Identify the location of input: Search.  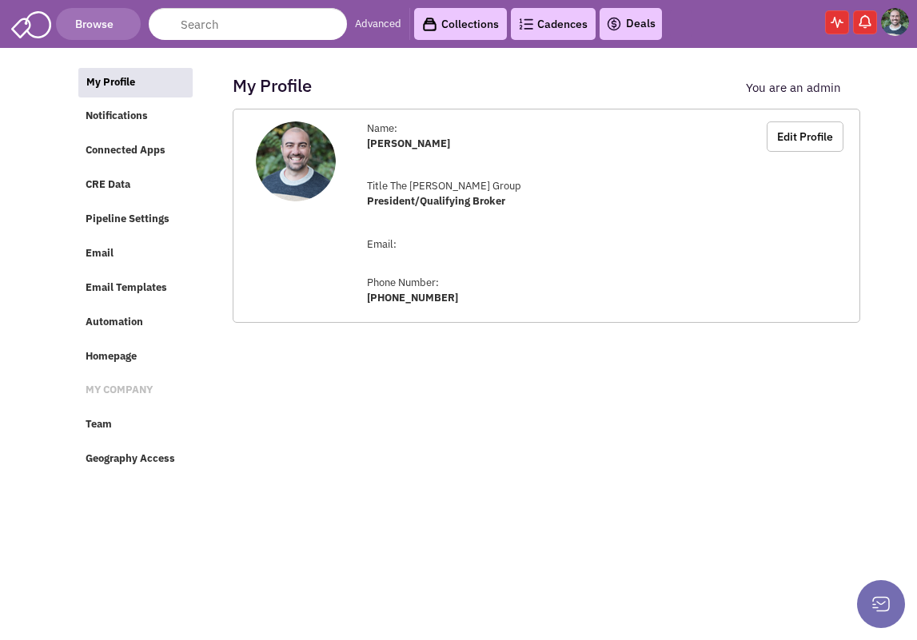
(248, 24).